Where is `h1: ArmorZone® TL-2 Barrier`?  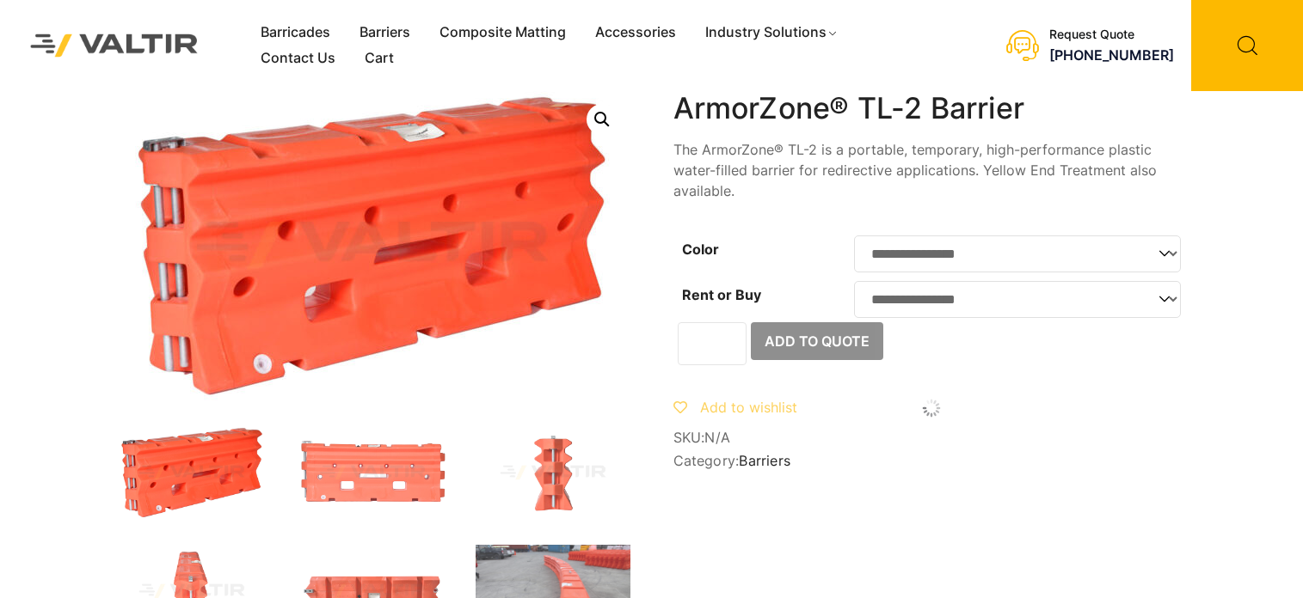
h1: ArmorZone® TL-2 Barrier is located at coordinates (931, 108).